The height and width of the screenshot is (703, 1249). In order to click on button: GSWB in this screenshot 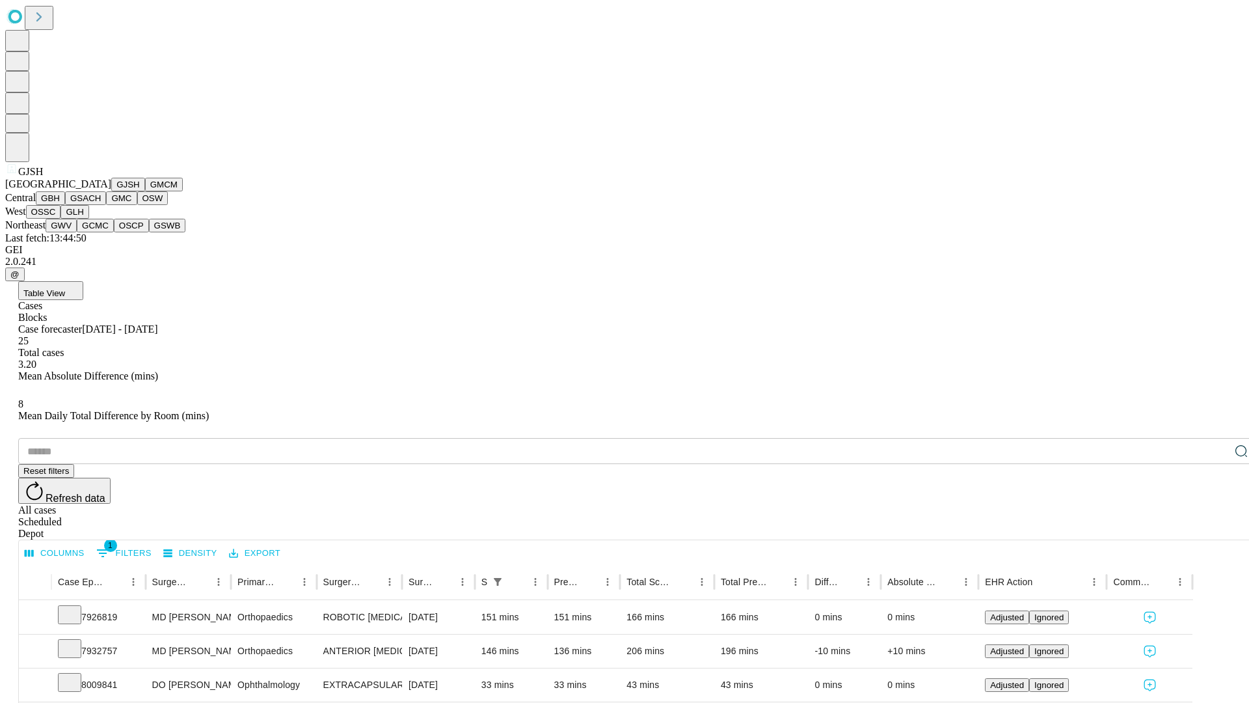, I will do `click(167, 225)`.